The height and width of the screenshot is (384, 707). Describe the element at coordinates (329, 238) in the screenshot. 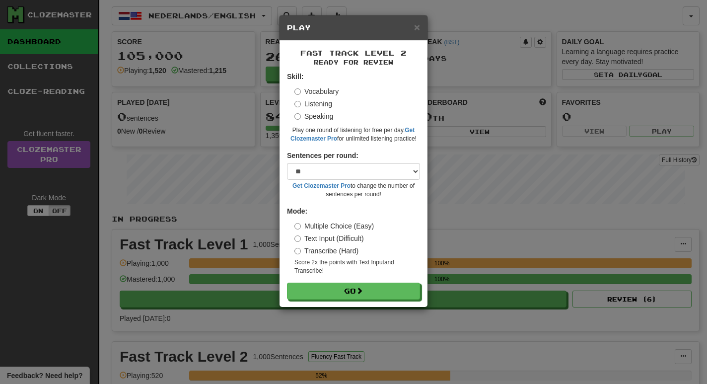

I see `label: Text Input (Difficult)` at that location.